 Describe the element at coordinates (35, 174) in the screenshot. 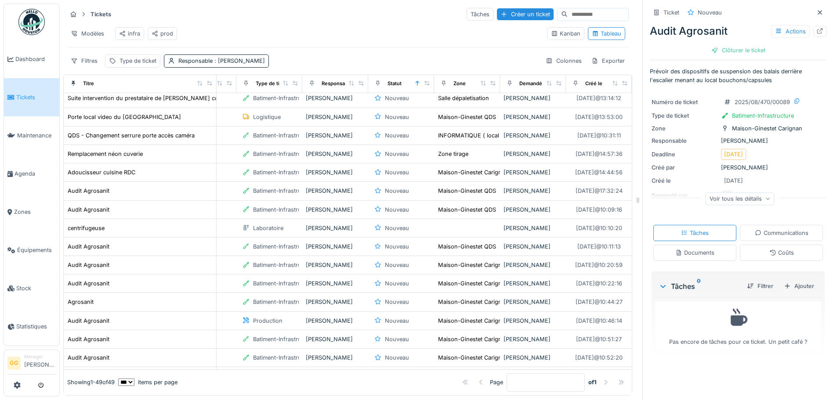

I see `span: Agenda` at that location.